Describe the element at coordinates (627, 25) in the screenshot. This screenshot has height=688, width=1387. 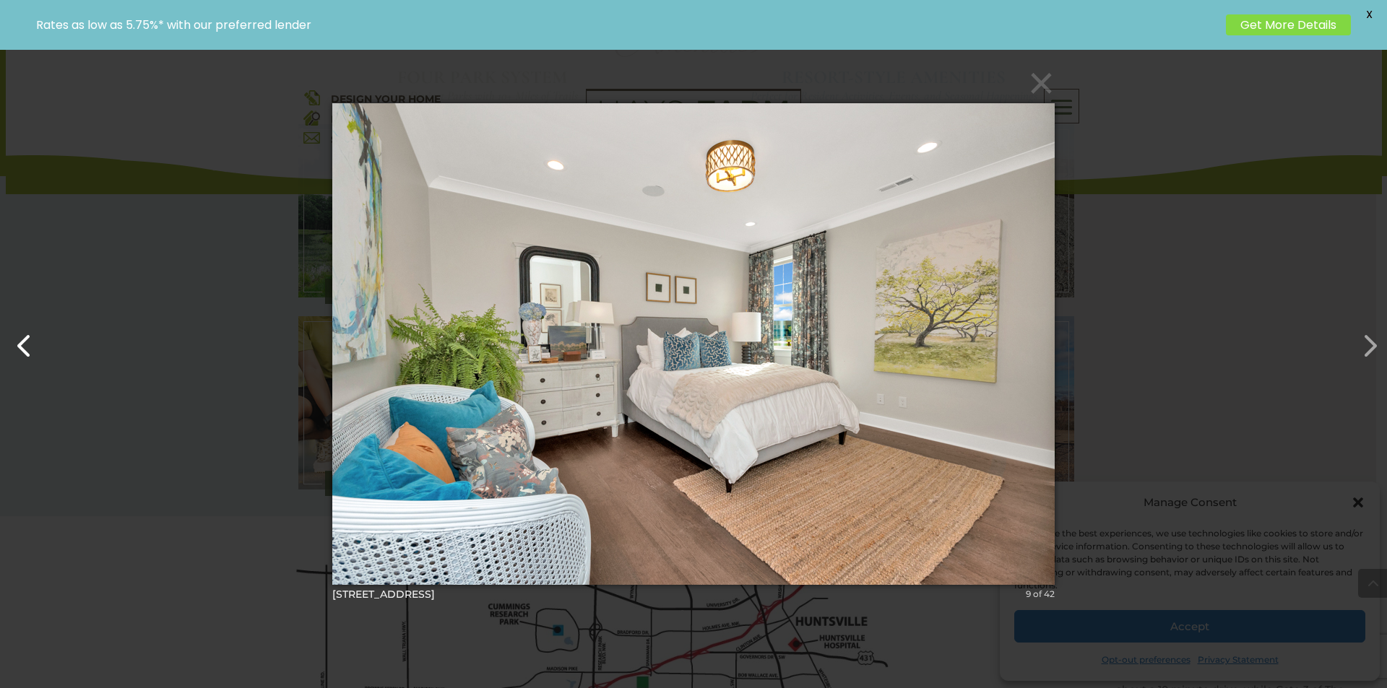
I see `p: Rates as low as 5.75%* with our preferred lender` at that location.